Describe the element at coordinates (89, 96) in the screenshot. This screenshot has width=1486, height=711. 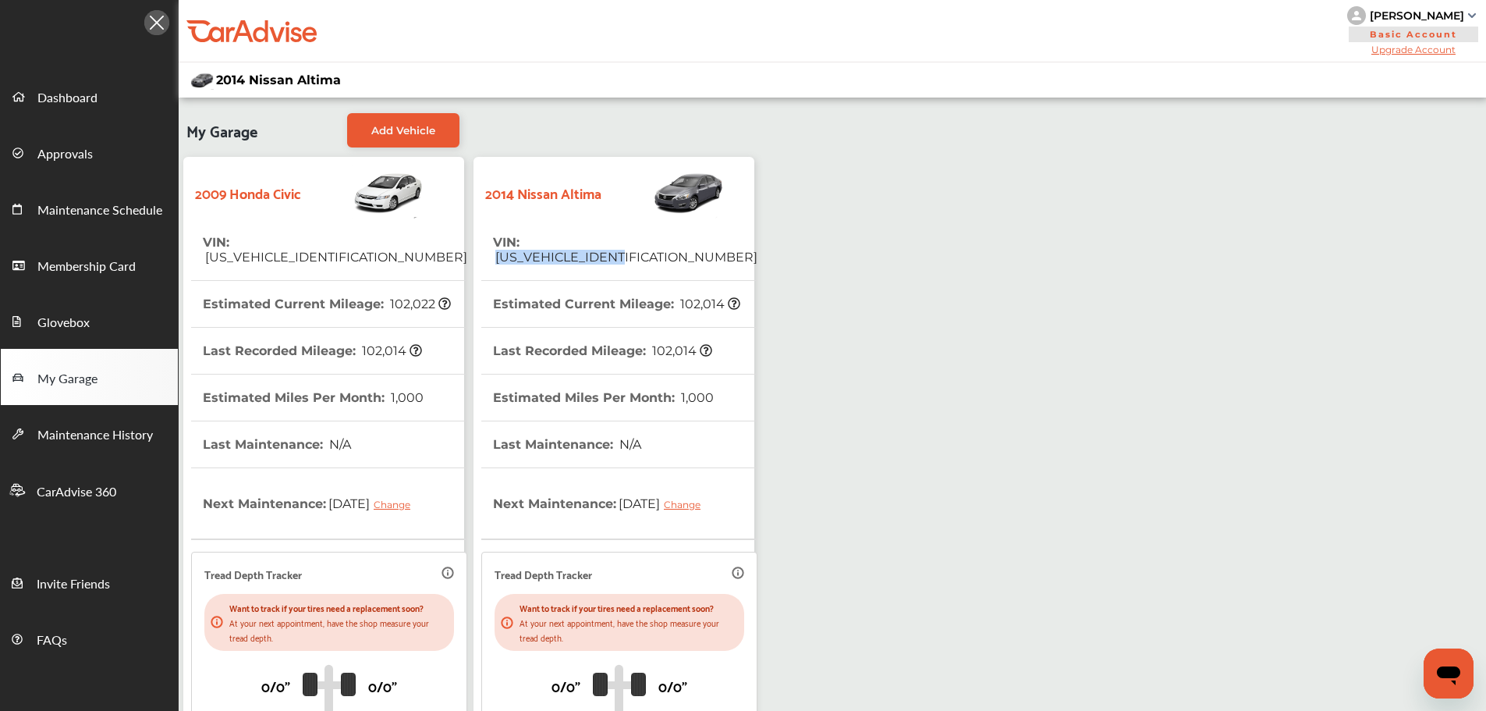
I see `a: Dashboard` at that location.